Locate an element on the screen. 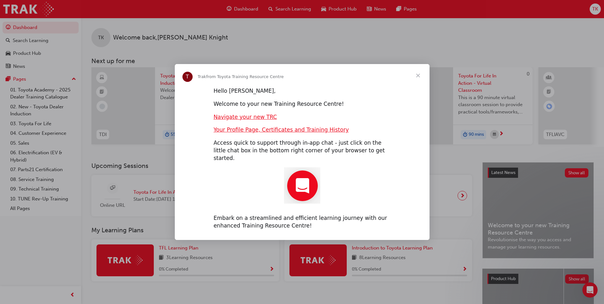 The image size is (604, 304). span: Trak is located at coordinates (202, 76).